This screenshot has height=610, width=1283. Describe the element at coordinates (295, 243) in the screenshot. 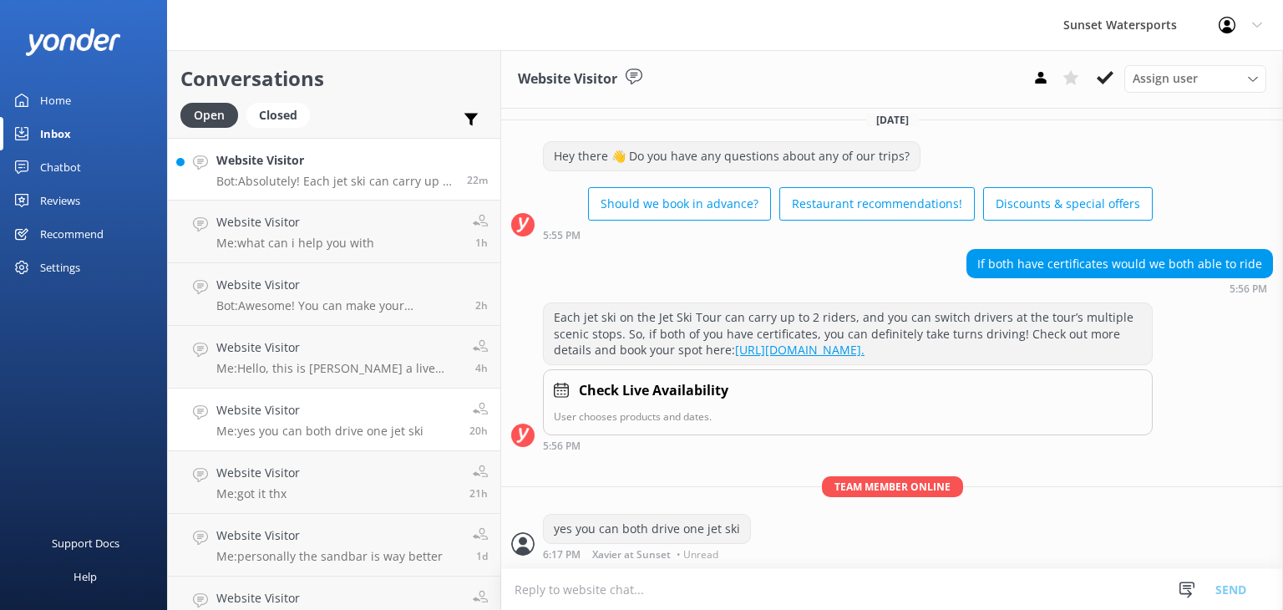

I see `p: Me: what can i help you with` at that location.